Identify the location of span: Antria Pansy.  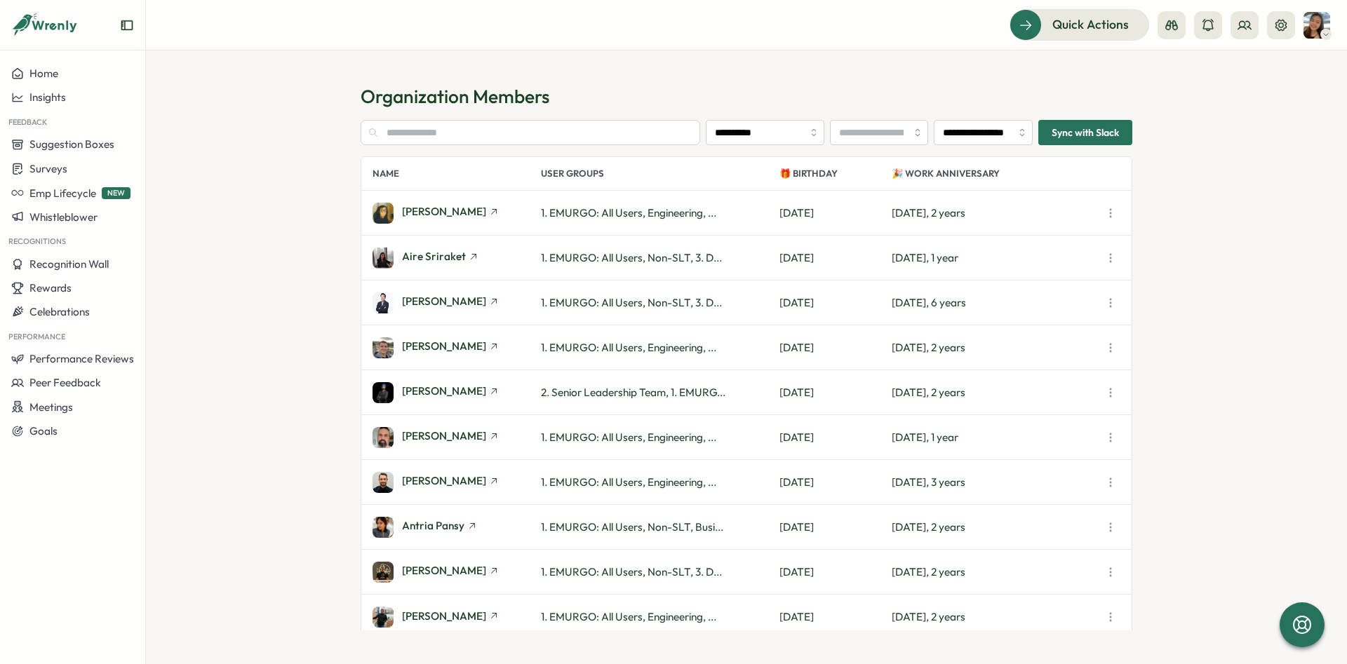
(433, 525).